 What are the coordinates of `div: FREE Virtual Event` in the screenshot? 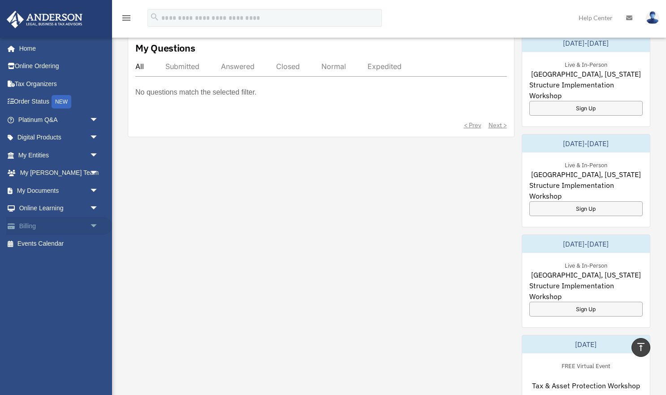 It's located at (586, 365).